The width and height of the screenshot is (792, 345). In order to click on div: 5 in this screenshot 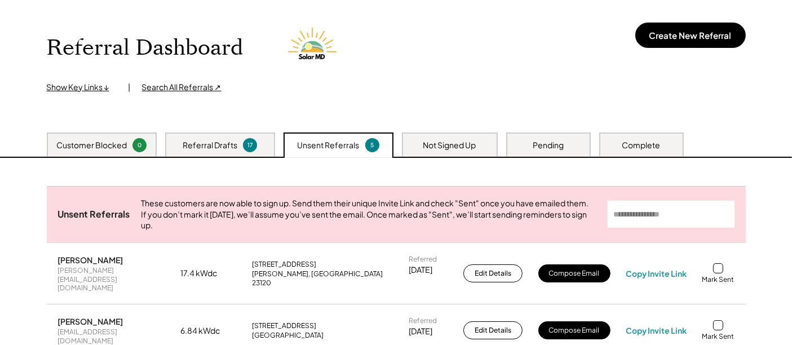, I will do `click(372, 145)`.